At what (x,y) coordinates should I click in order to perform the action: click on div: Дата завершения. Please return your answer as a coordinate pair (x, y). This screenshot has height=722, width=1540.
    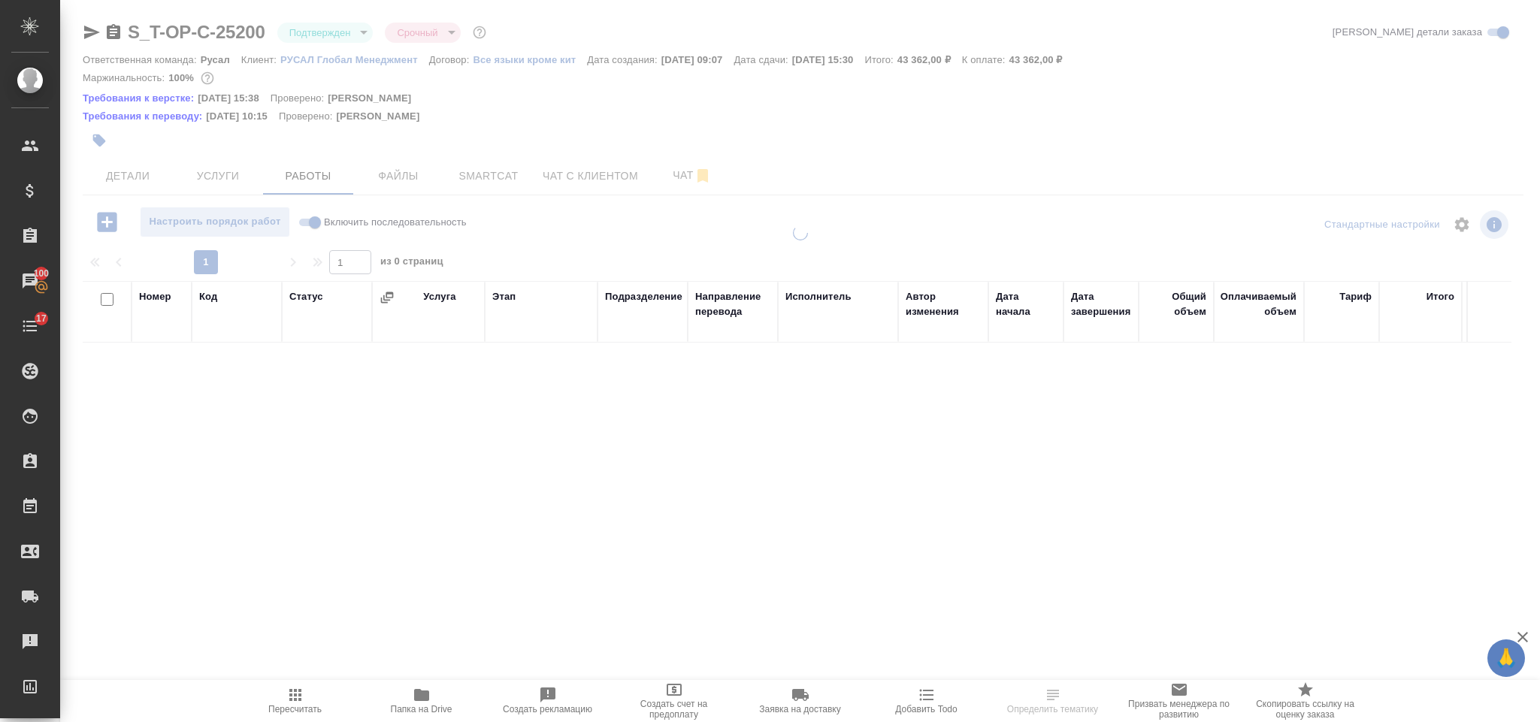
    Looking at the image, I should click on (1101, 304).